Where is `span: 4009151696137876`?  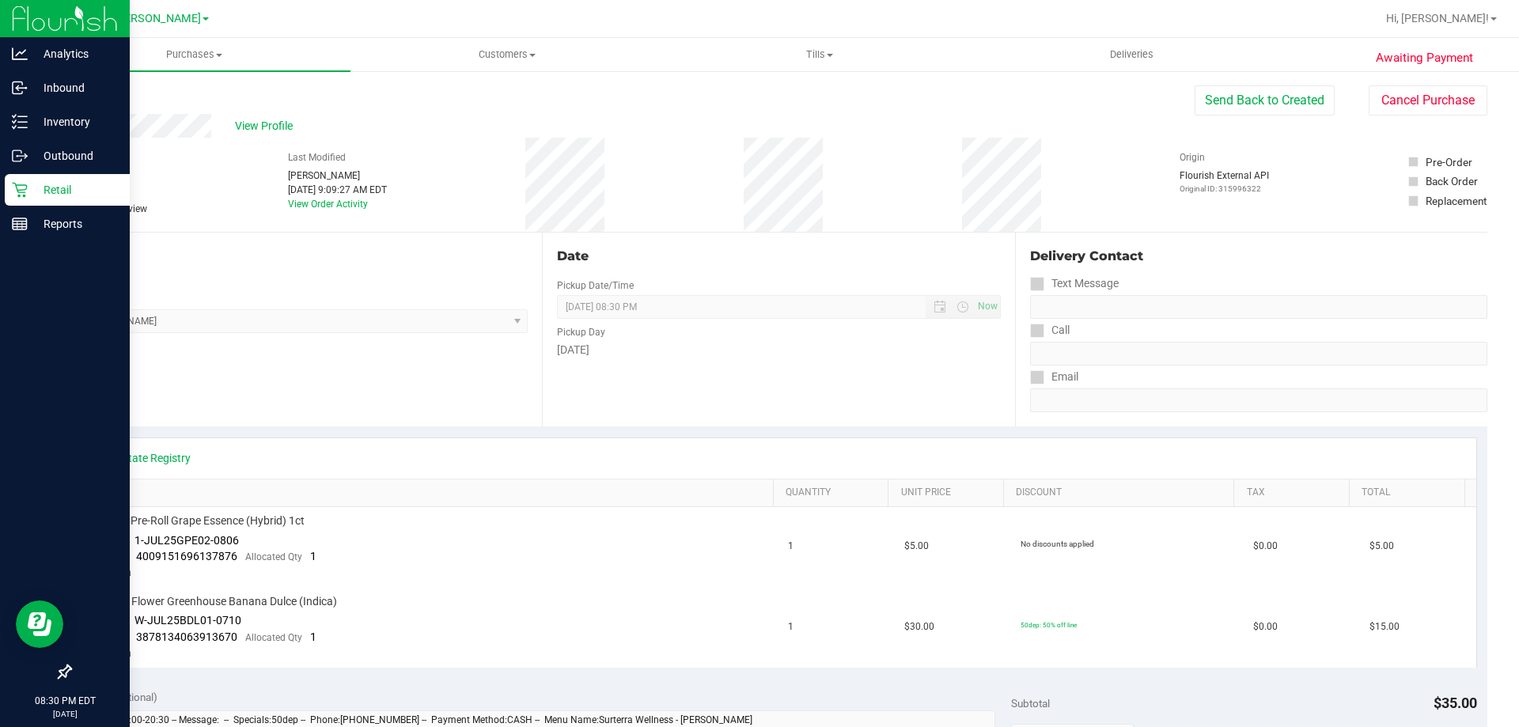 span: 4009151696137876 is located at coordinates (187, 556).